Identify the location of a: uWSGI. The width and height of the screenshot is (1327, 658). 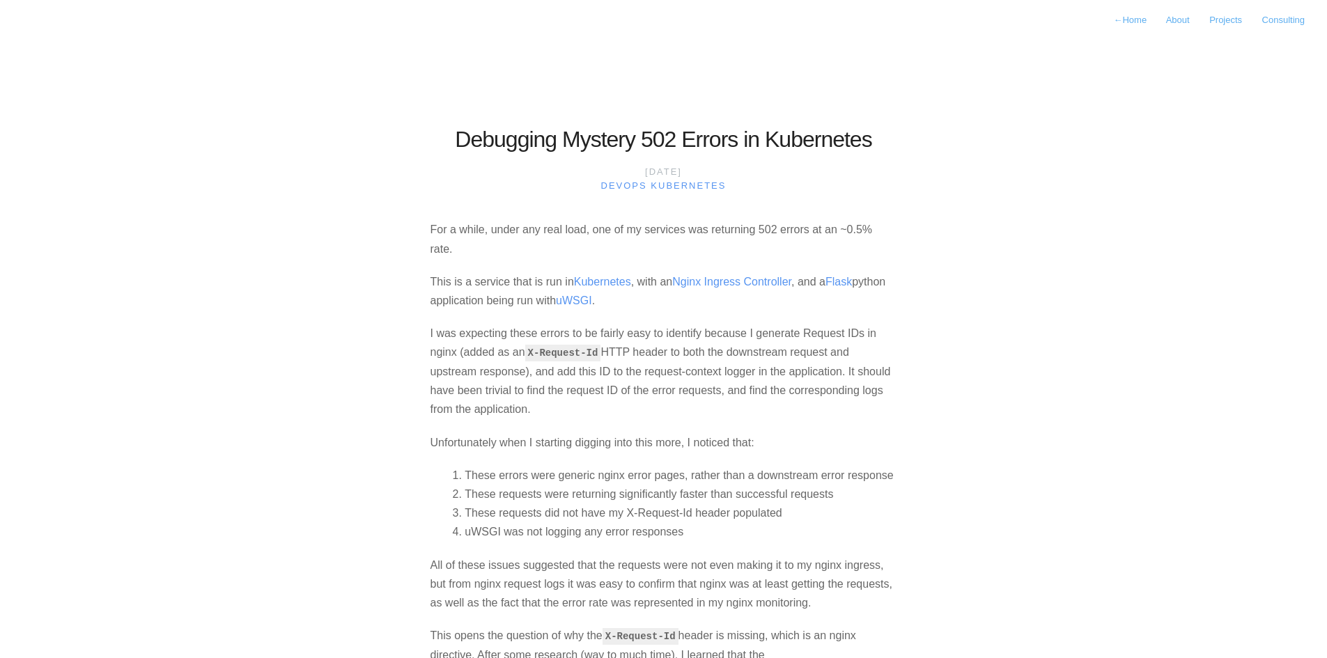
(574, 300).